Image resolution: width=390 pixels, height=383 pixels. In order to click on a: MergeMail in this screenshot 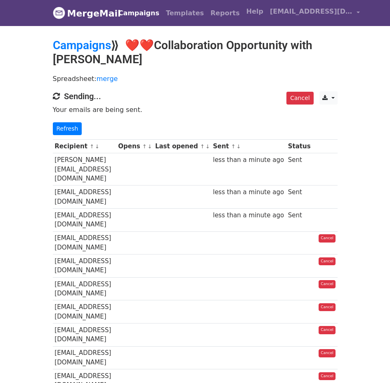, I will do `click(80, 13)`.